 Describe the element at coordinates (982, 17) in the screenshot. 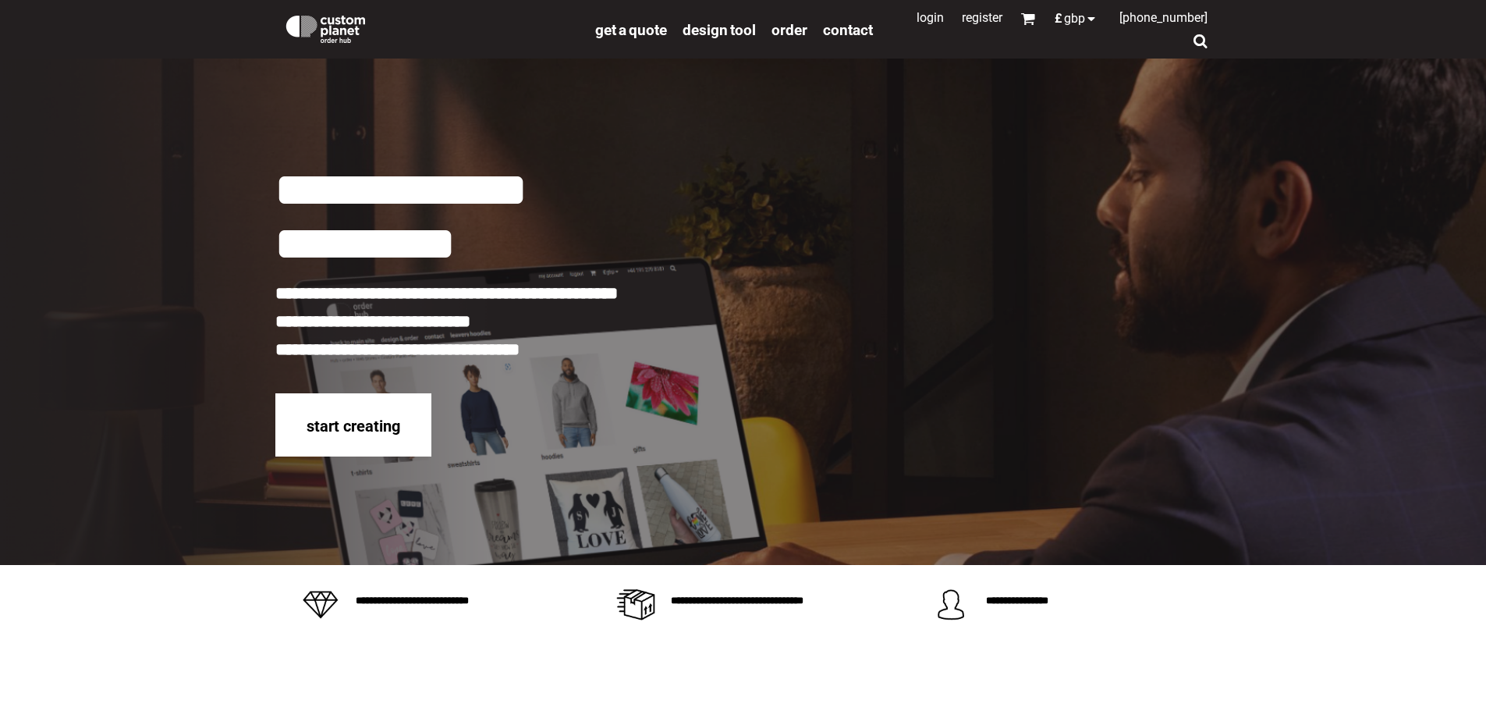

I see `a: Register` at that location.